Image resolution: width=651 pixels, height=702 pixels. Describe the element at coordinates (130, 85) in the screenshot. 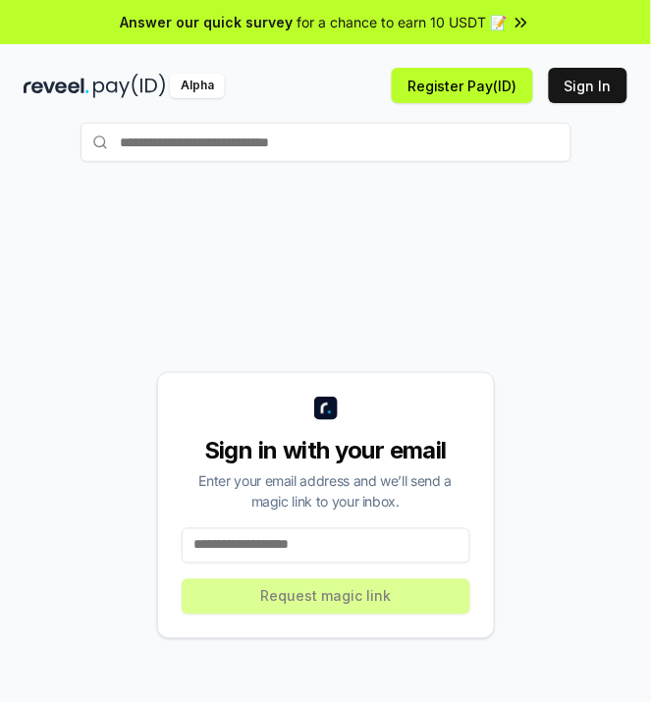

I see `img: pay_id` at that location.